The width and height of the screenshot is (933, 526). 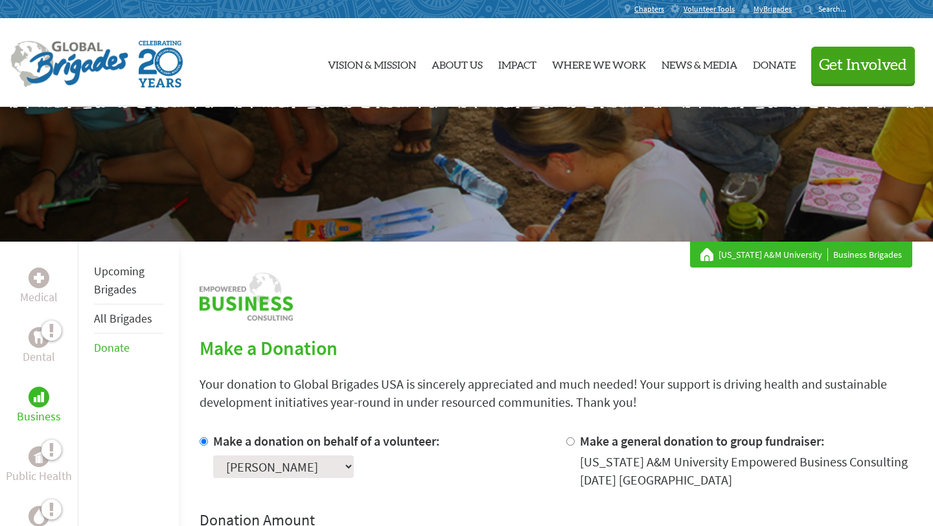 What do you see at coordinates (246, 297) in the screenshot?
I see `img: logo-business.png` at bounding box center [246, 297].